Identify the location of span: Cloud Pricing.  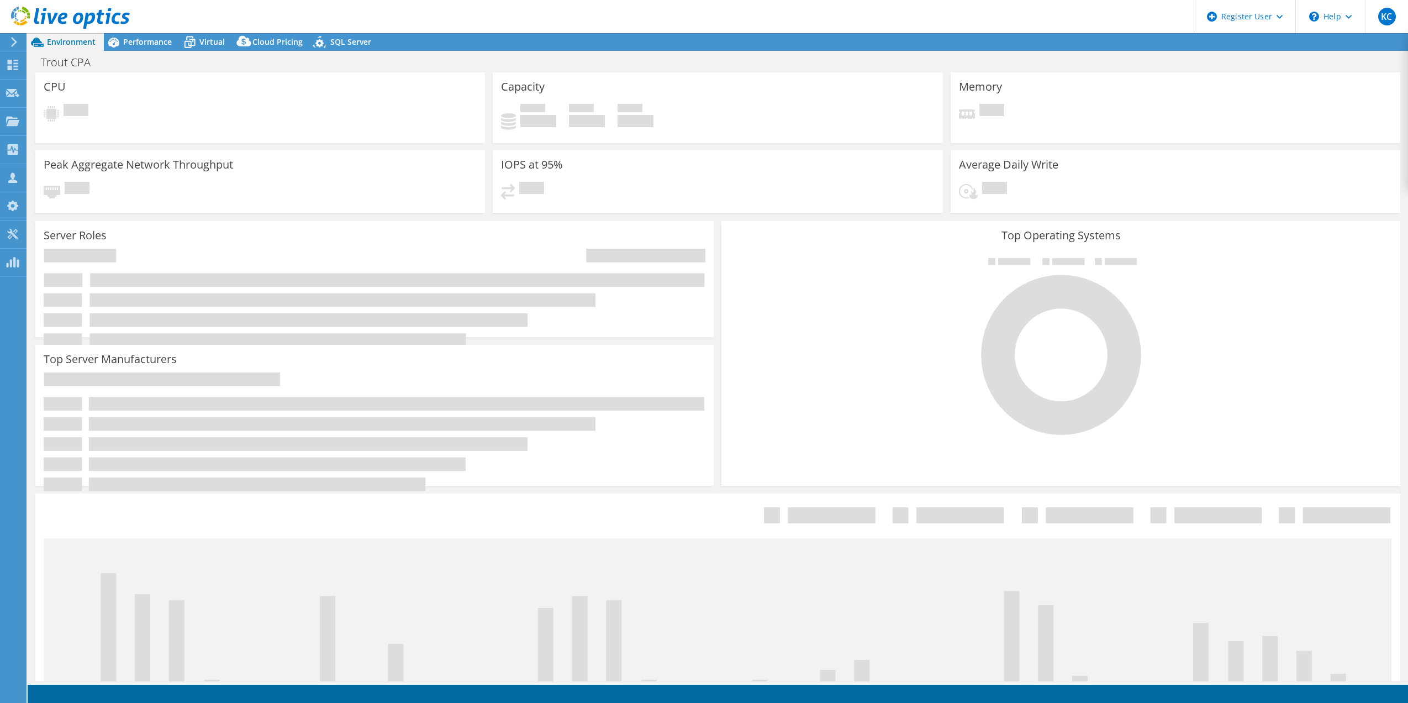
(277, 41).